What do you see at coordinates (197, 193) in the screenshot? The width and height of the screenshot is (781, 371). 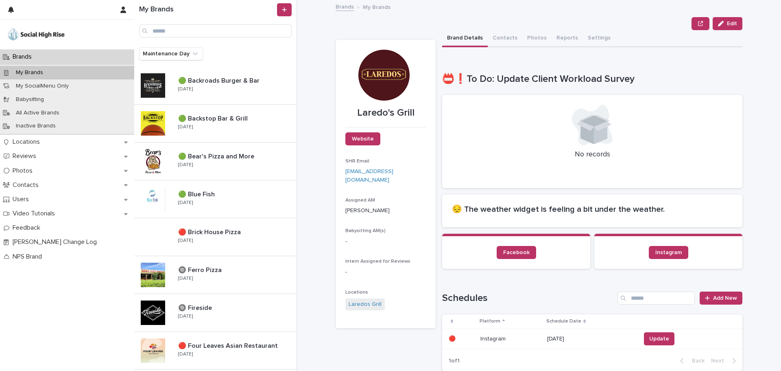 I see `p: 🟢 Blue Fish` at bounding box center [197, 193].